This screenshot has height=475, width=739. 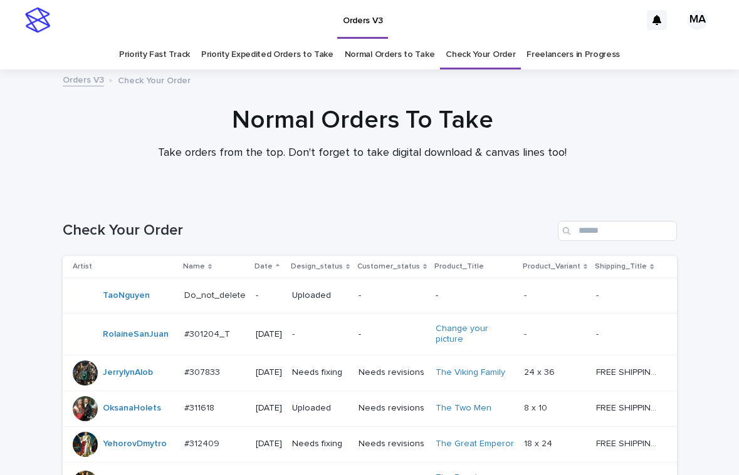 What do you see at coordinates (474, 444) in the screenshot?
I see `a: The Great Emperor` at bounding box center [474, 444].